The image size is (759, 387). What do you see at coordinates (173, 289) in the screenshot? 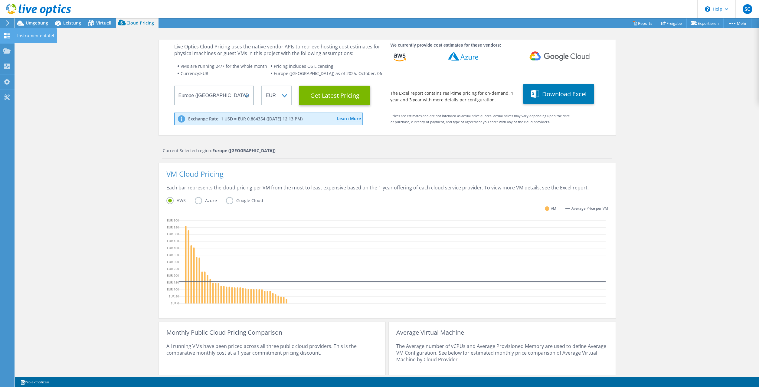
I see `text: EUR 100` at bounding box center [173, 289].